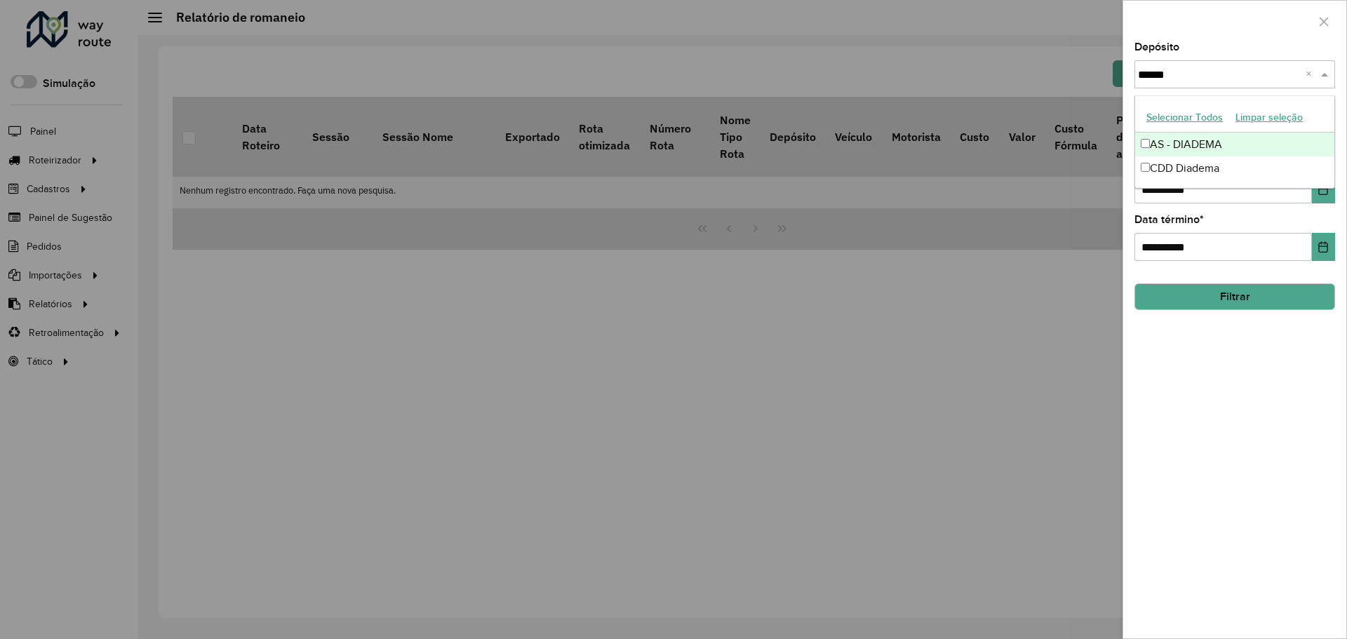  Describe the element at coordinates (1234, 144) in the screenshot. I see `div: AS - DIADEMA` at that location.